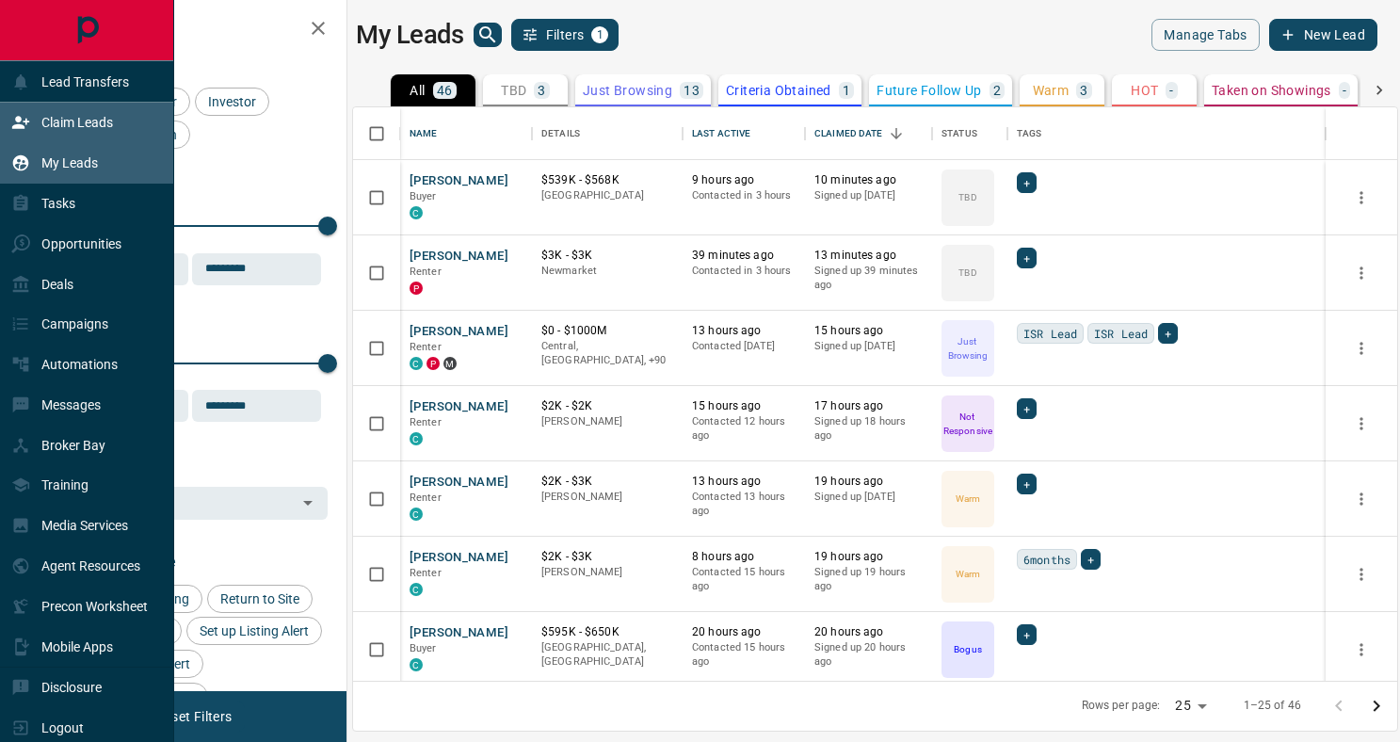 Image resolution: width=1400 pixels, height=742 pixels. What do you see at coordinates (232, 102) in the screenshot?
I see `div: Investor` at bounding box center [232, 102].